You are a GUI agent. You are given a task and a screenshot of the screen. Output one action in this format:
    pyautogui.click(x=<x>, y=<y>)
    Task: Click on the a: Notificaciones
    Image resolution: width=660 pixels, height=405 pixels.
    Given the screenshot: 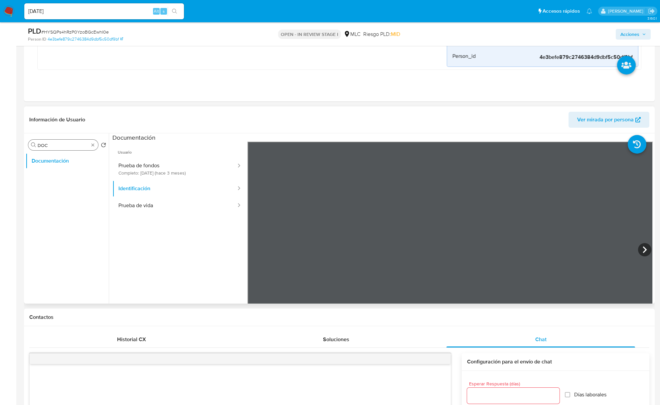 What is the action you would take?
    pyautogui.click(x=589, y=11)
    